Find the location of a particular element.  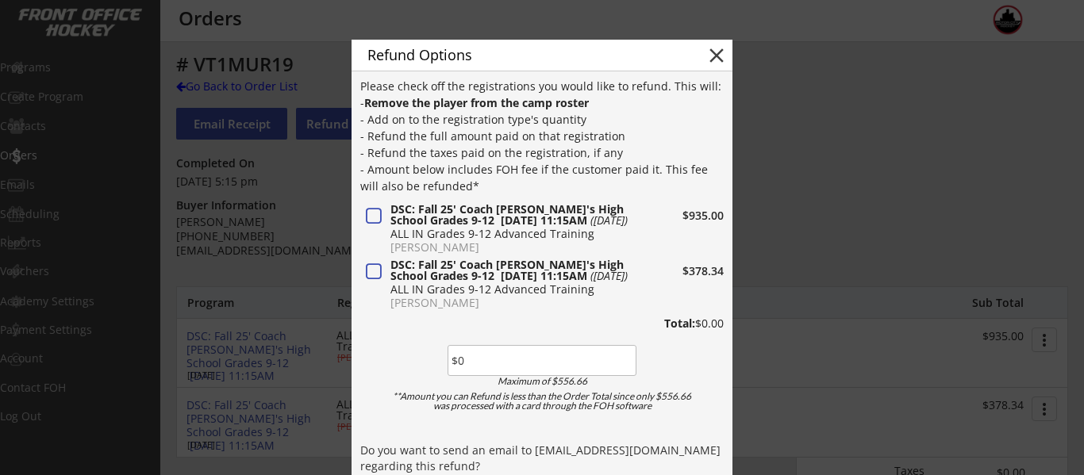

div: Please check off the registrations you would like to refund. This will: - - Add on to the registr... is located at coordinates (542, 136).